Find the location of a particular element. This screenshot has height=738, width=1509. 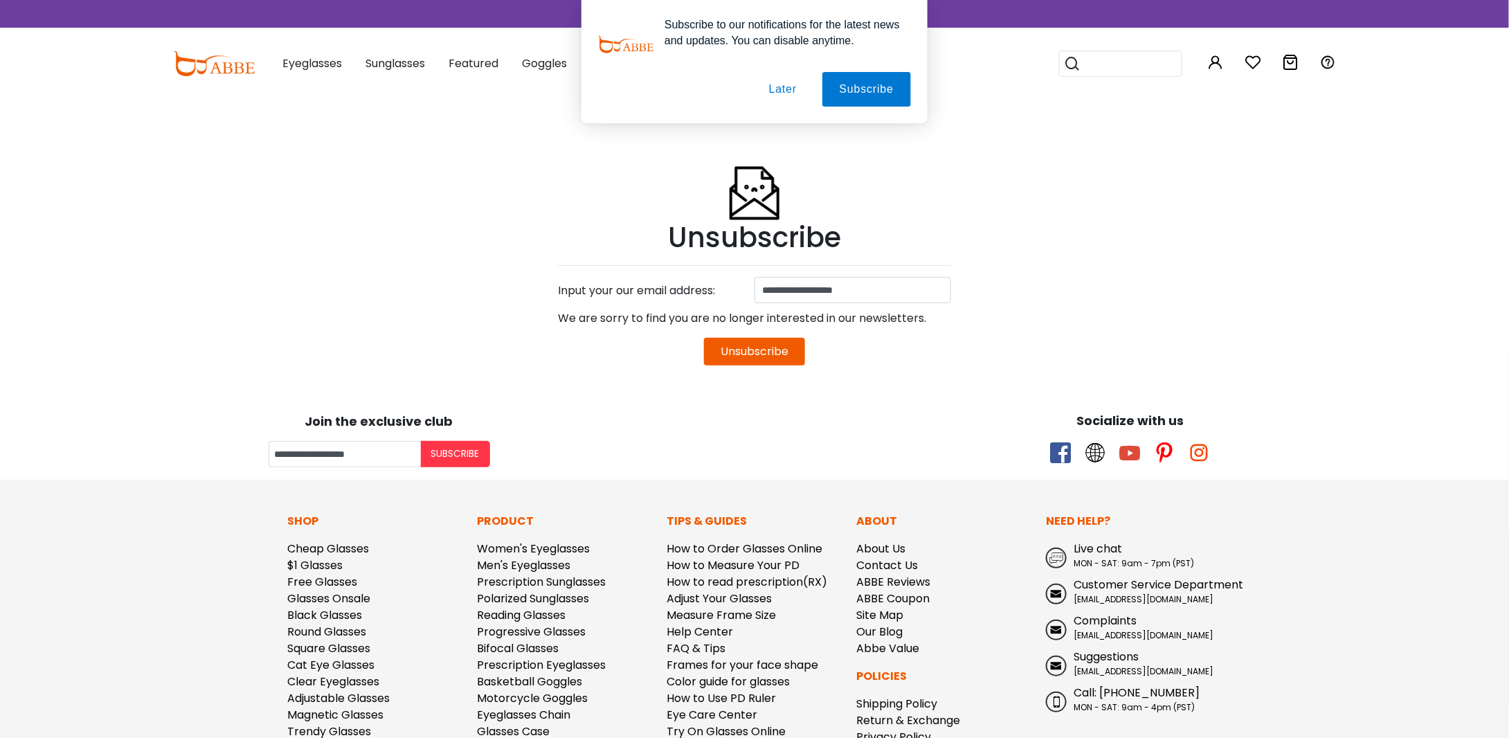

a: How to Use PD Ruler is located at coordinates (721, 698).